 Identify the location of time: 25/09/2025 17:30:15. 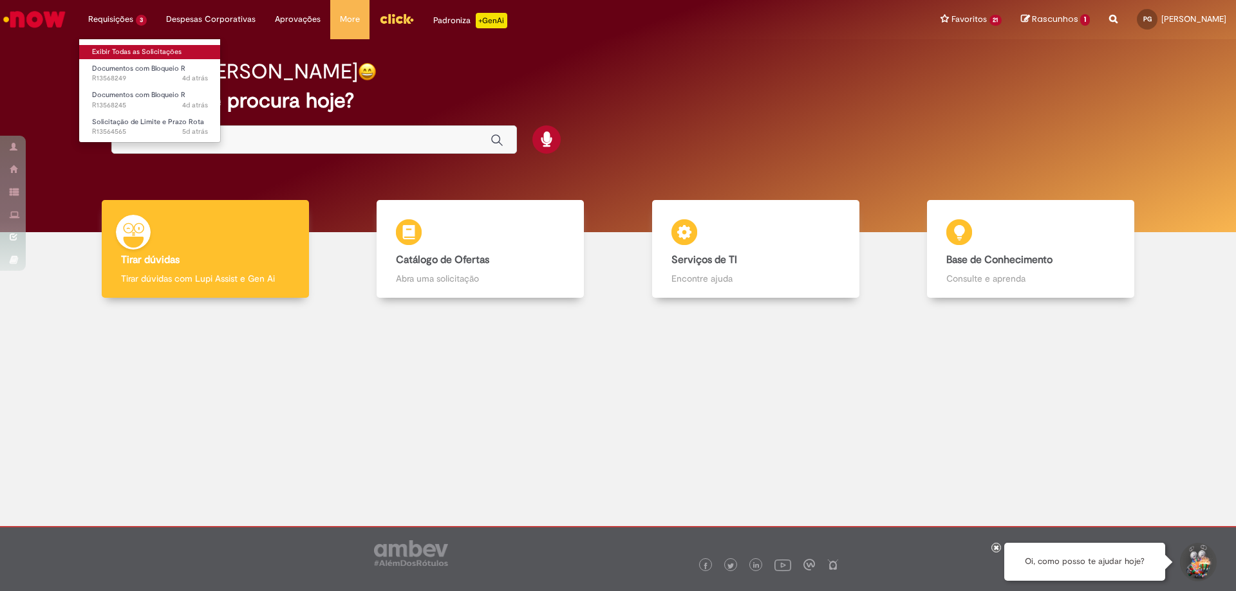
(195, 78).